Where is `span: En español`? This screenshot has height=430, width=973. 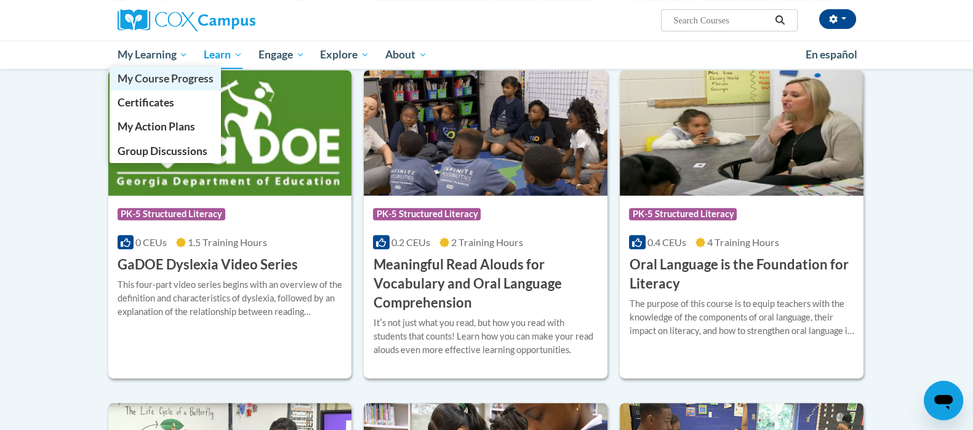
span: En español is located at coordinates (832, 54).